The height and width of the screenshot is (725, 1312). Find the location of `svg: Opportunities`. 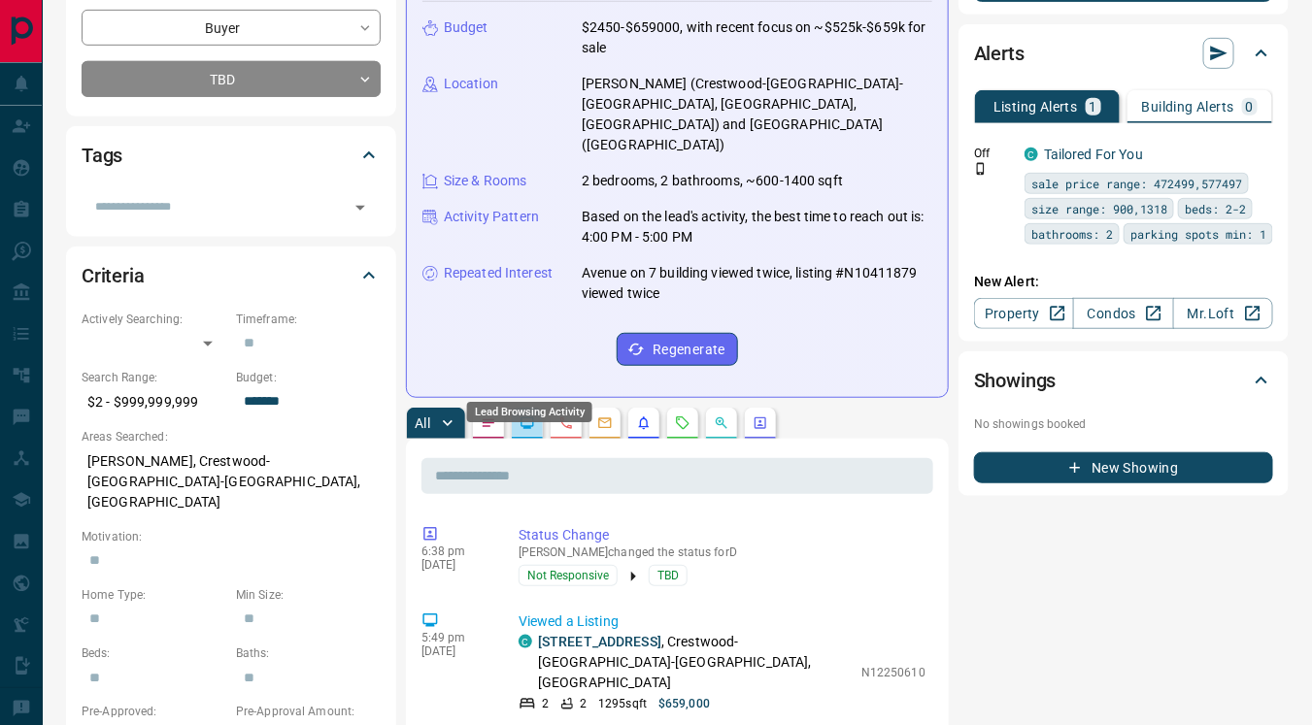

svg: Opportunities is located at coordinates (721, 423).